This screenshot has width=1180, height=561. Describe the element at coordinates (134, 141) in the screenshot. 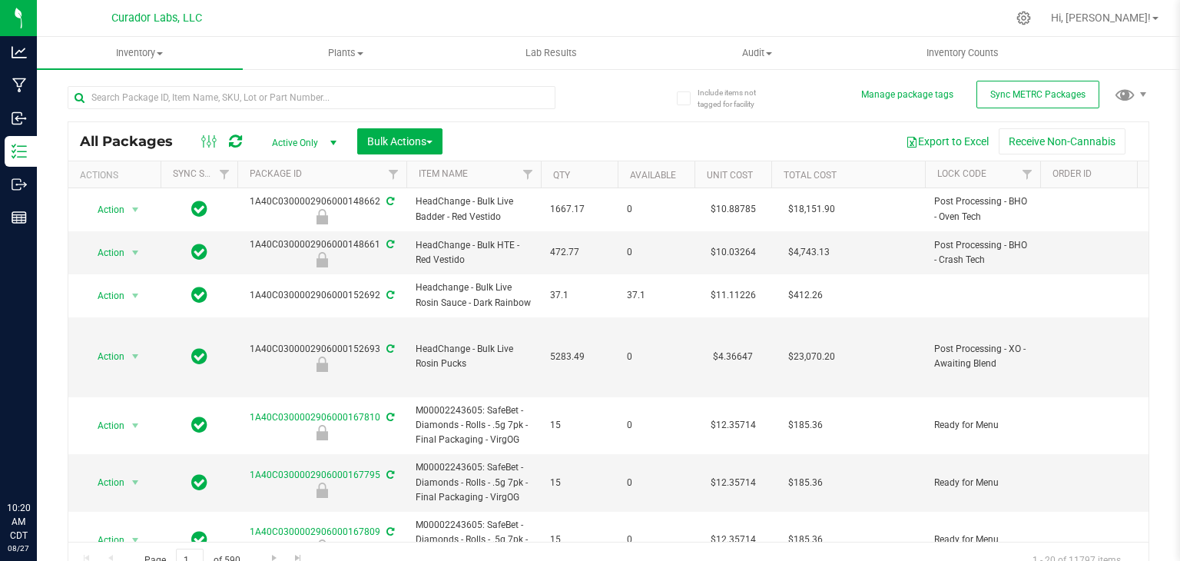

I see `span: All Packages` at that location.